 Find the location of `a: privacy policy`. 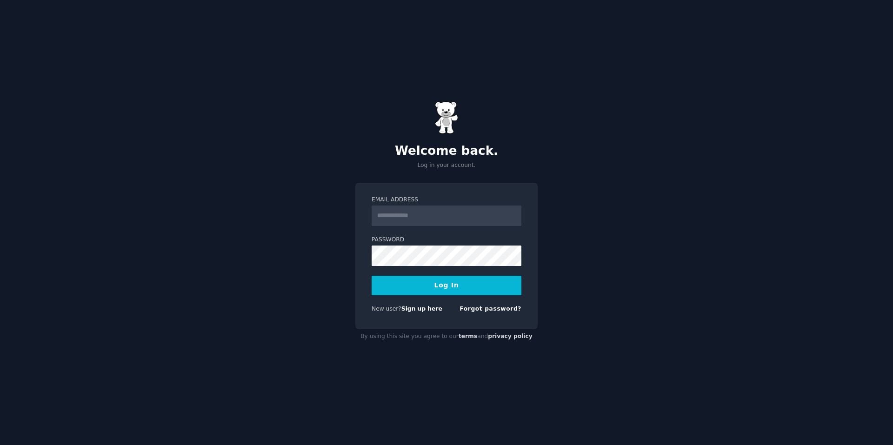

a: privacy policy is located at coordinates (510, 336).